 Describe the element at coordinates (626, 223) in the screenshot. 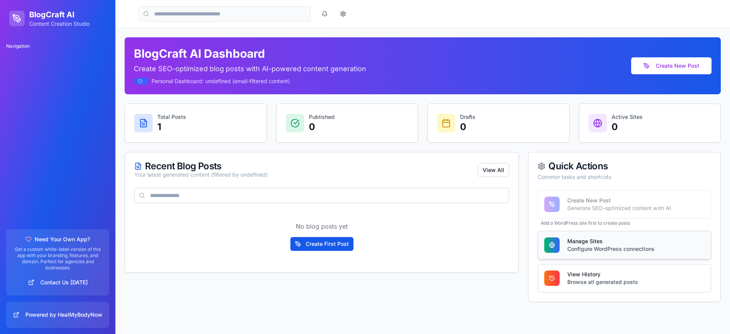

I see `p: Add a WordPress site first to create posts` at that location.